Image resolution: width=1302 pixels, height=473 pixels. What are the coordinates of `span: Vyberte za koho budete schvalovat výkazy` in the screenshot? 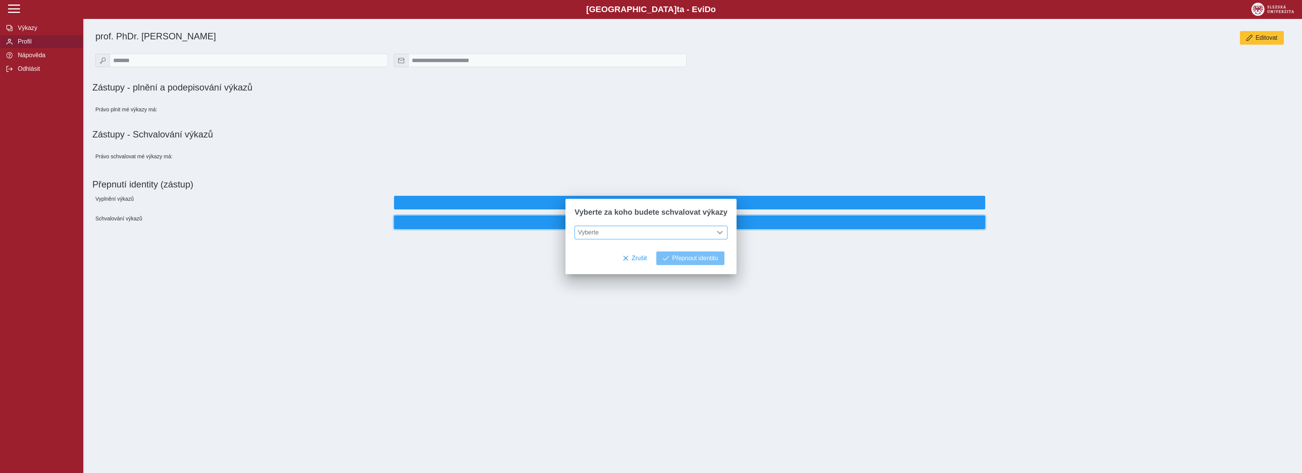 It's located at (651, 212).